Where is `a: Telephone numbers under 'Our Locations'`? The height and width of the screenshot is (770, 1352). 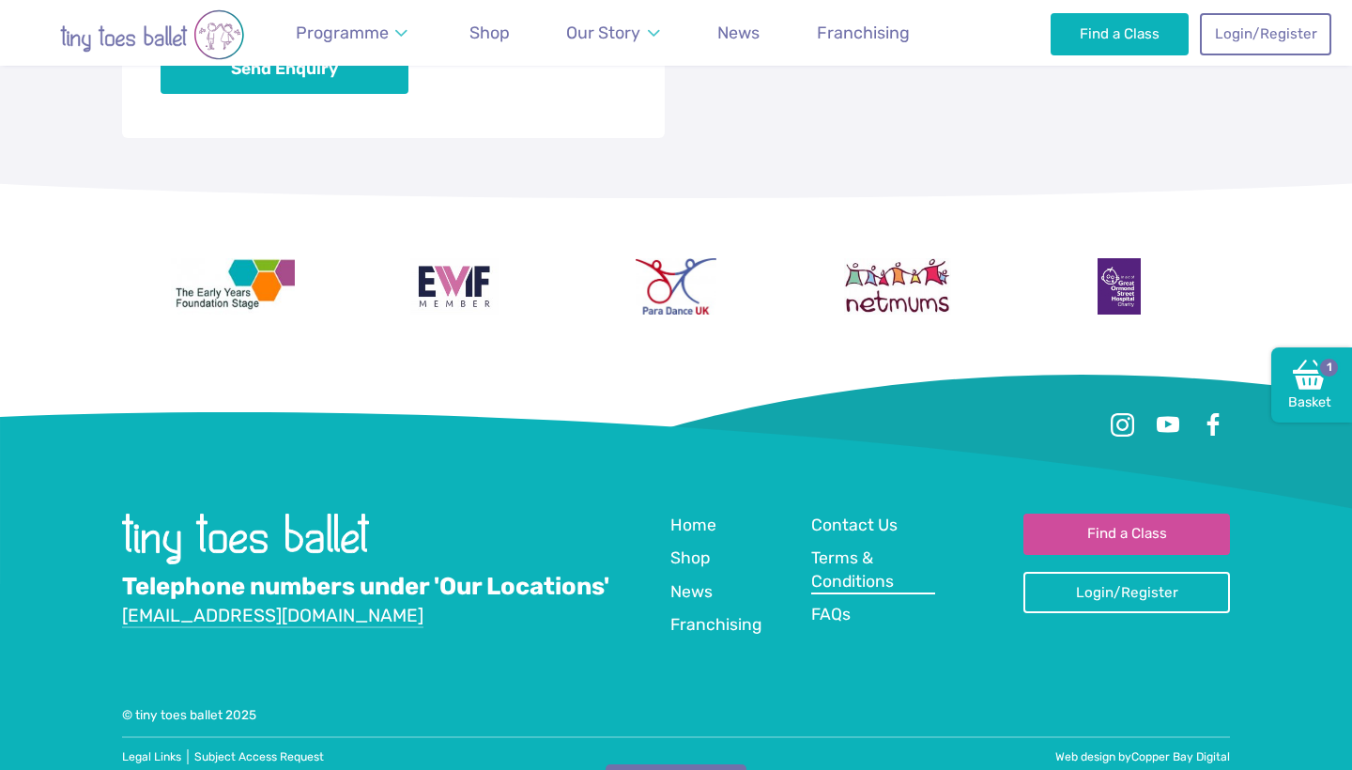 a: Telephone numbers under 'Our Locations' is located at coordinates (365, 587).